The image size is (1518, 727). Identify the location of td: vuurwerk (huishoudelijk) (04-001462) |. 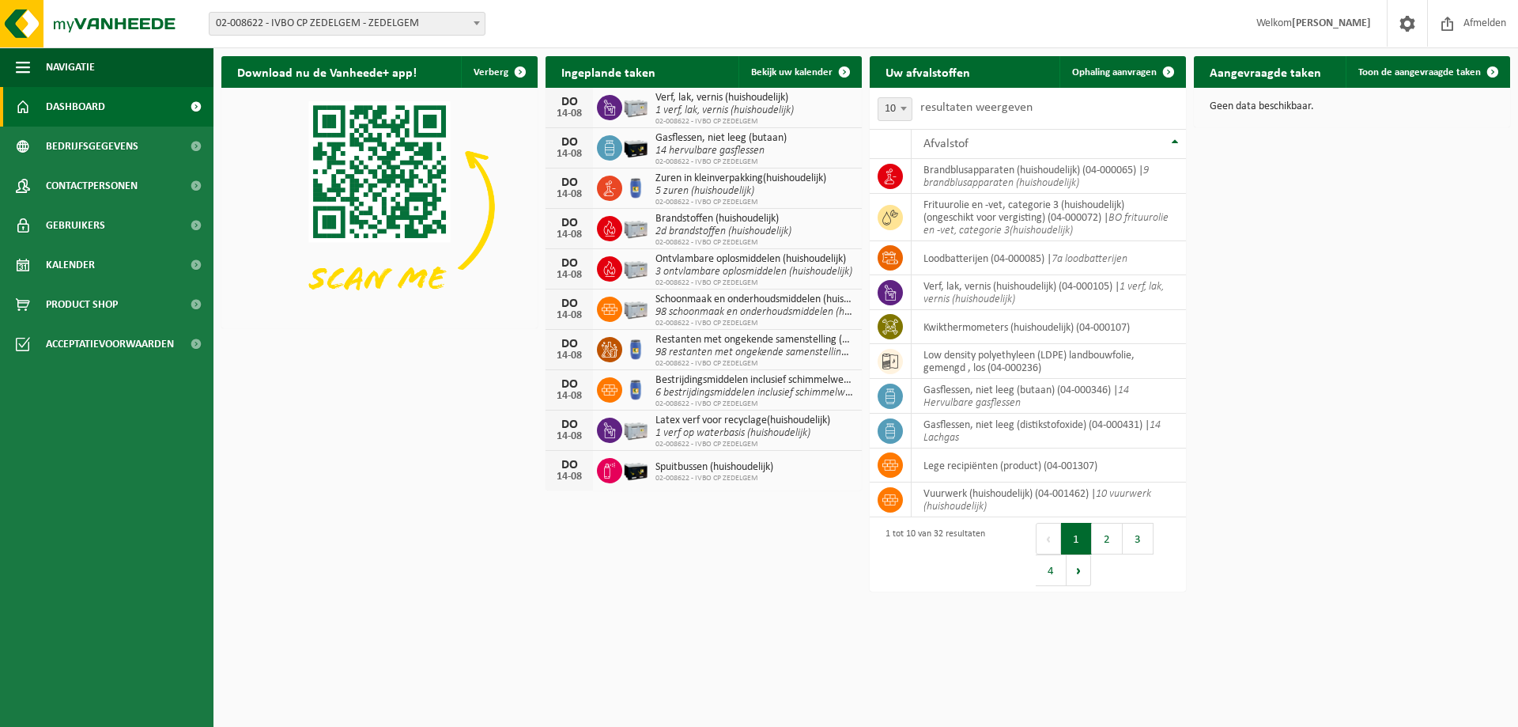
(1049, 500).